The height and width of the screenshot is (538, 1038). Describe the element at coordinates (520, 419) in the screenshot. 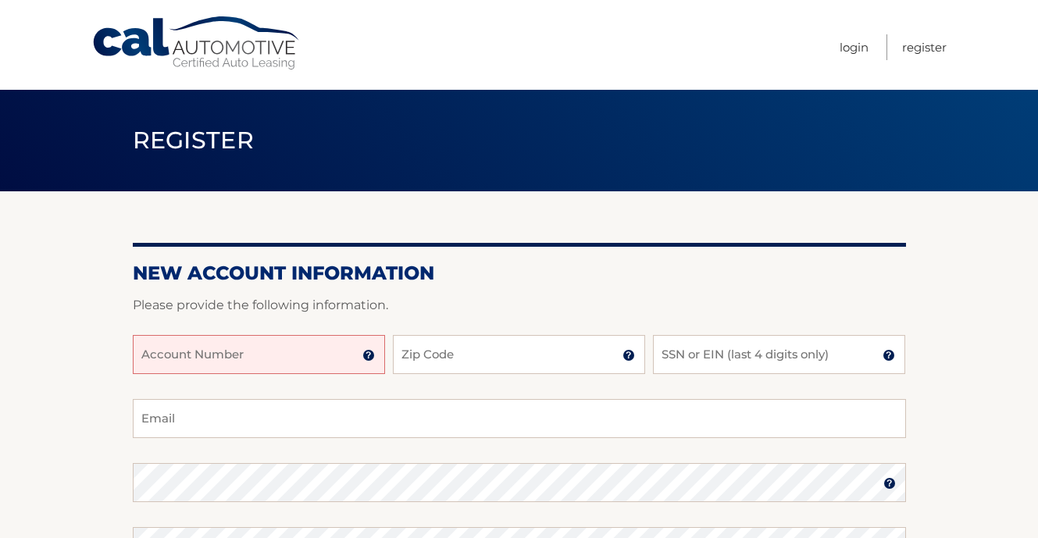

I see `input: Email` at that location.